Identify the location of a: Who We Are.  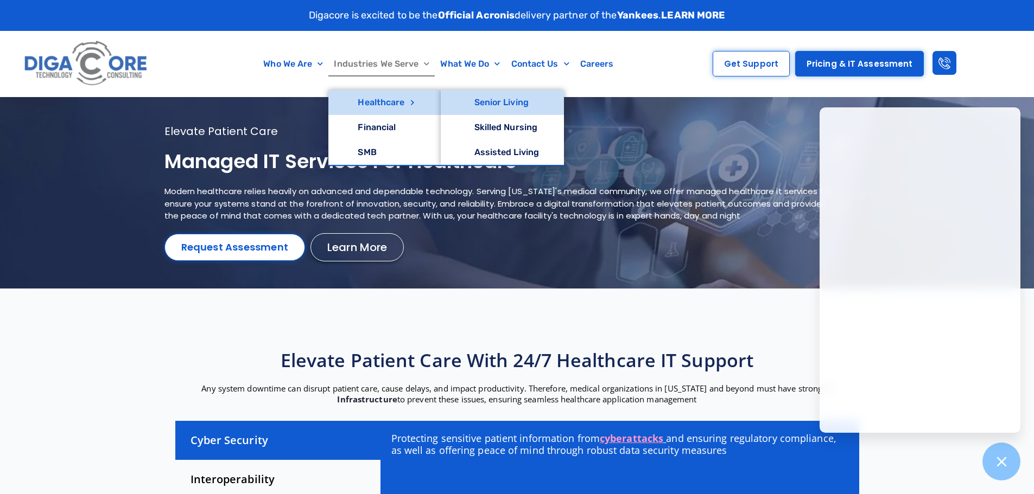
(293, 64).